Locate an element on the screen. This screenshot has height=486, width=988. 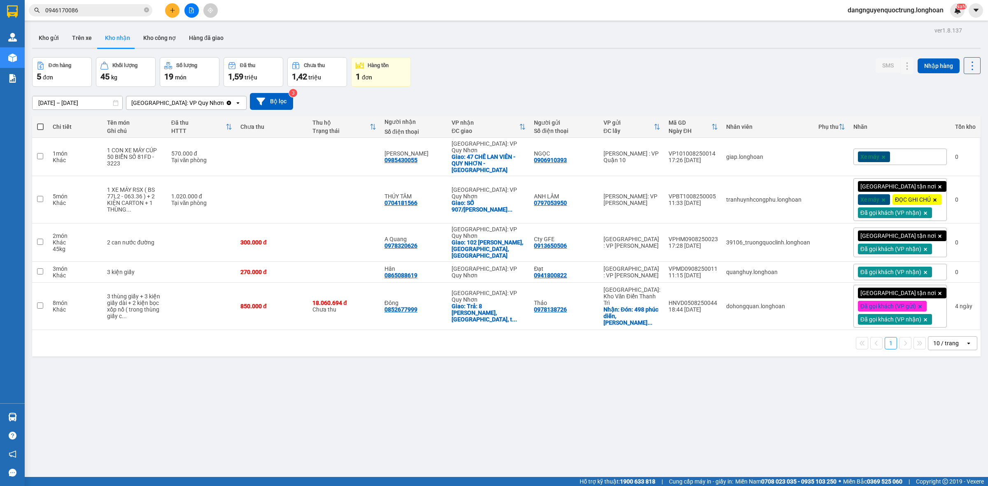
div: 45 kg is located at coordinates (76, 249).